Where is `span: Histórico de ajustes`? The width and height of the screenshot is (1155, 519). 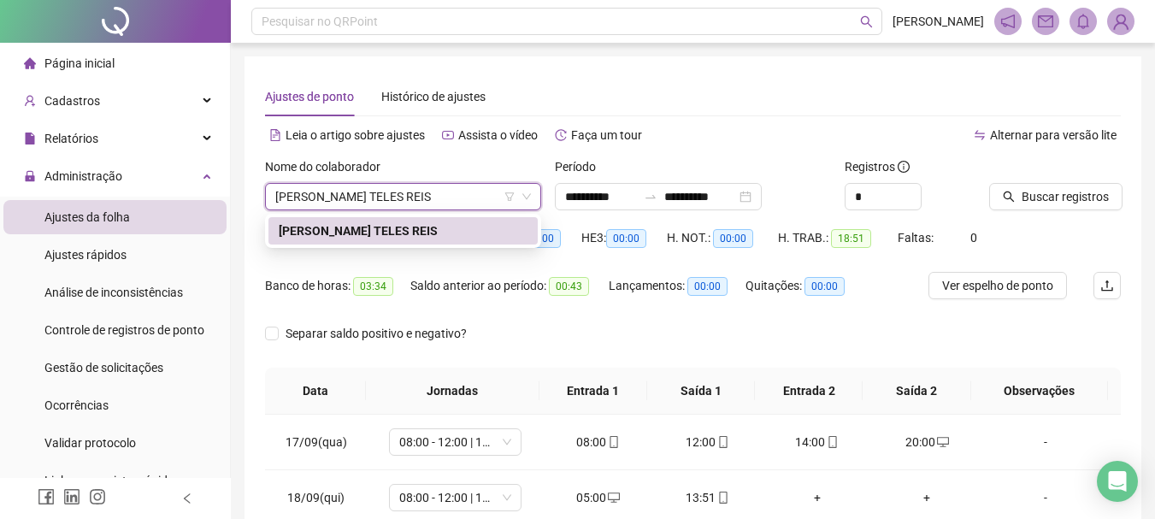
span: Histórico de ajustes is located at coordinates (433, 97).